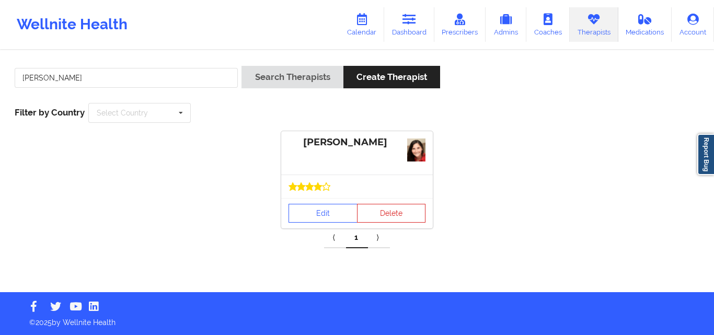 The image size is (714, 335). What do you see at coordinates (50, 112) in the screenshot?
I see `span: Filter by Country` at bounding box center [50, 112].